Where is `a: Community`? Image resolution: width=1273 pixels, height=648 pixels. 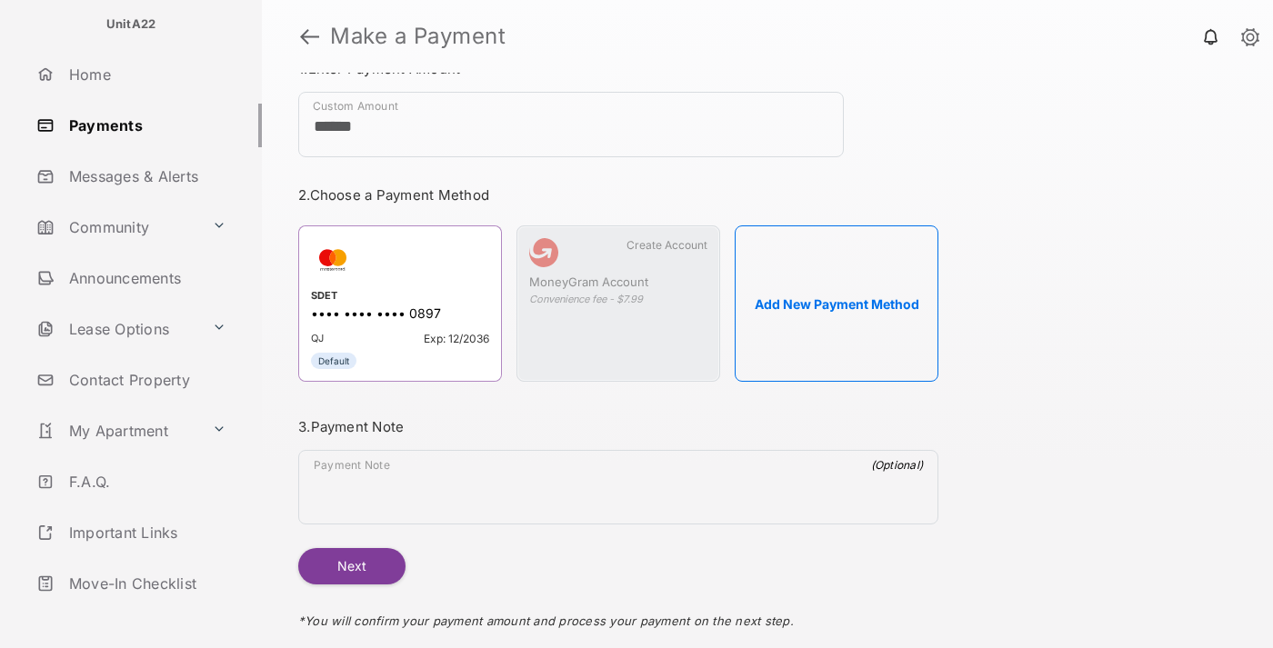 a: Community is located at coordinates (116, 227).